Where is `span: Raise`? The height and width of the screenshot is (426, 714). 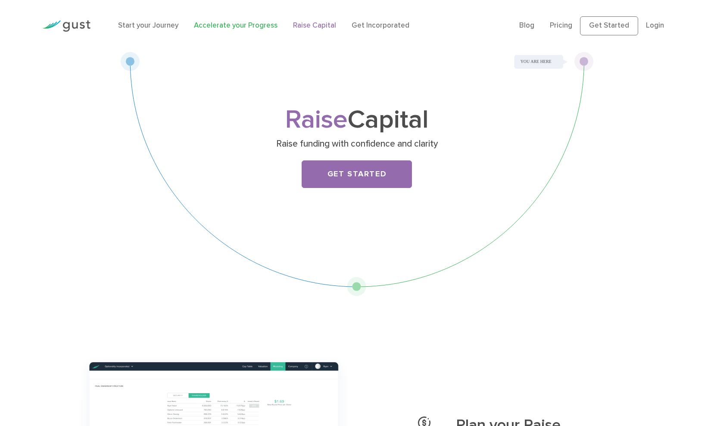 span: Raise is located at coordinates (316, 119).